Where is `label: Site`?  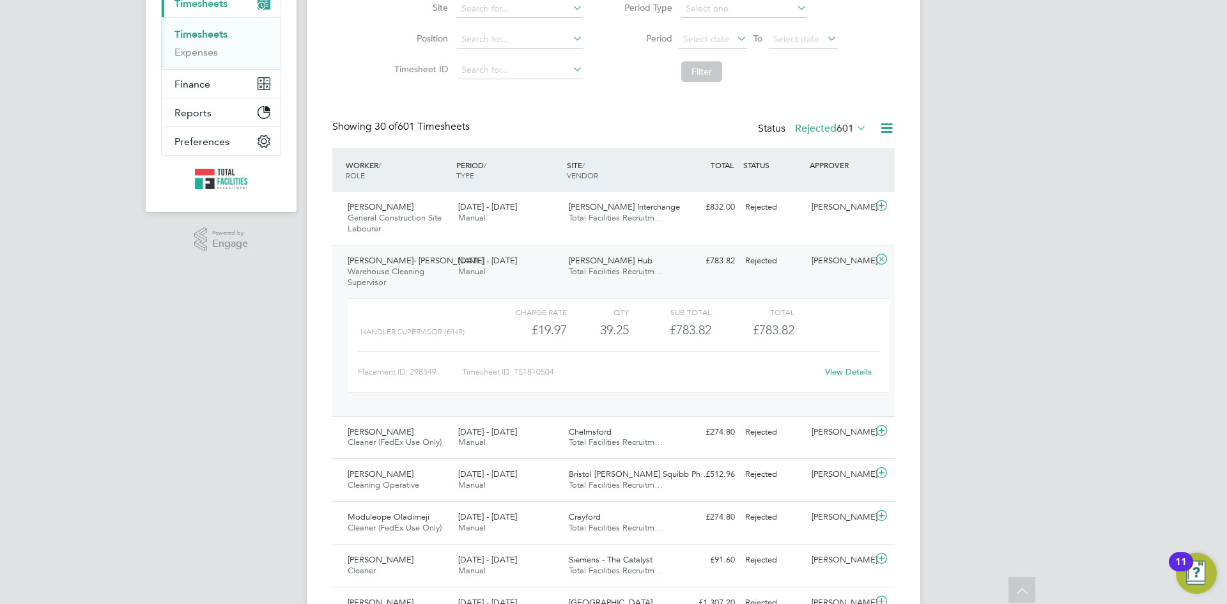
label: Site is located at coordinates (419, 8).